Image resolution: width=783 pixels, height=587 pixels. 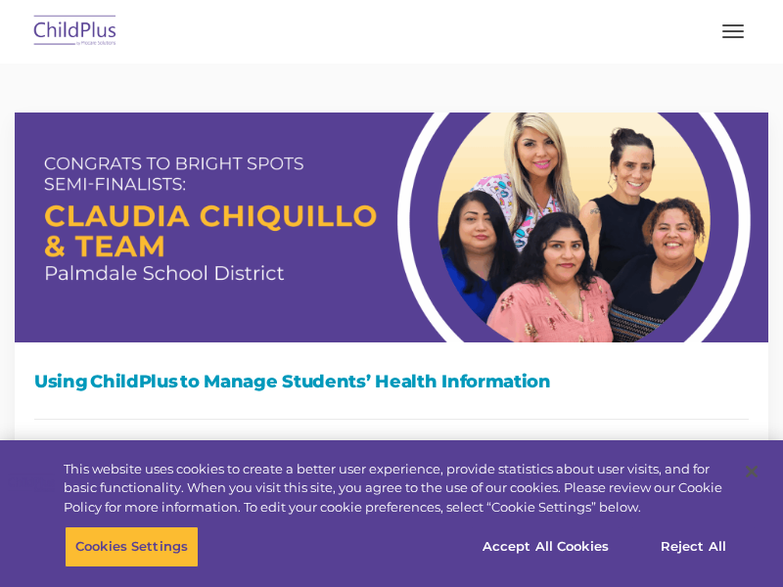 What do you see at coordinates (693, 547) in the screenshot?
I see `button: Reject All` at bounding box center [693, 547].